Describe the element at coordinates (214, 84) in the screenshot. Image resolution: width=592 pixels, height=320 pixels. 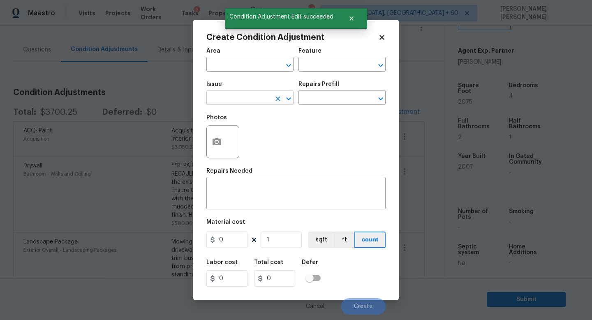
I see `h5: Issue` at that location.